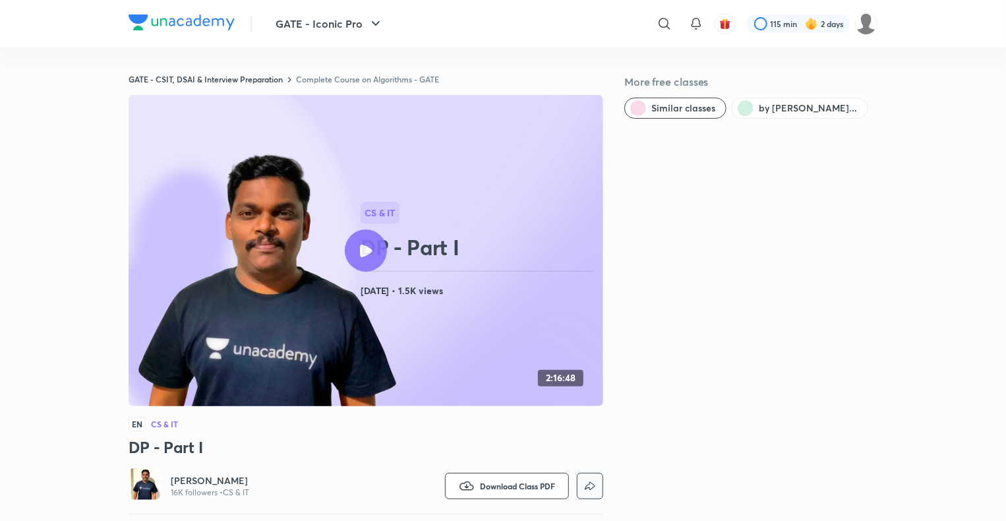  What do you see at coordinates (181, 22) in the screenshot?
I see `img: Company Logo` at bounding box center [181, 22].